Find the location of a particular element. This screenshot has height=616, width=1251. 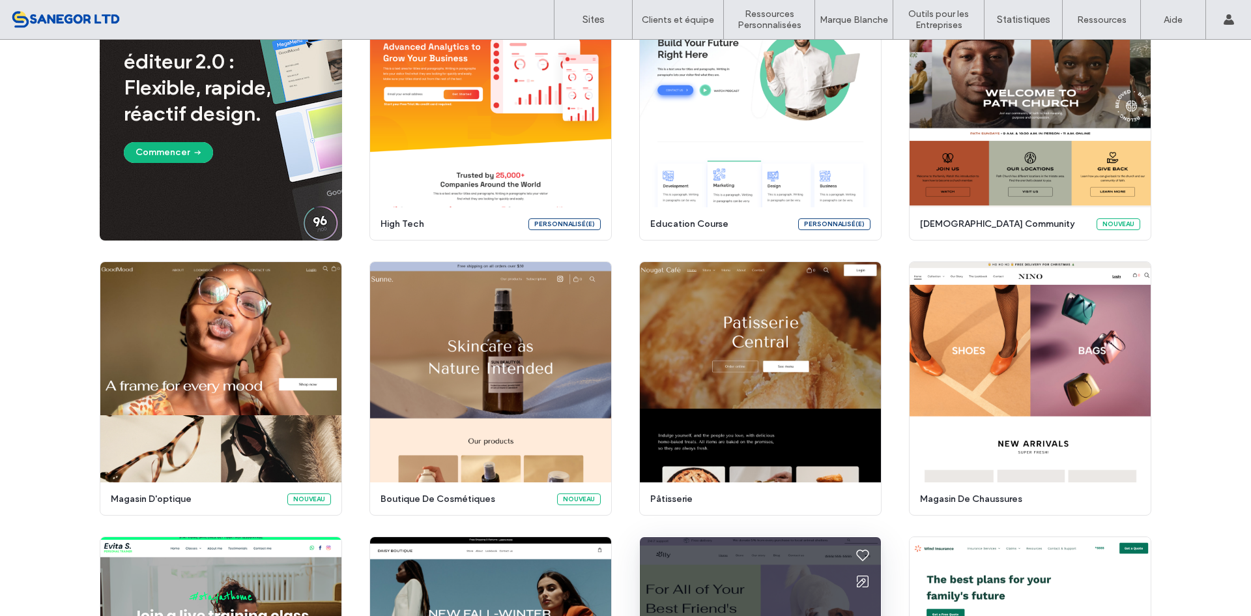

span: high tech is located at coordinates (450, 224).